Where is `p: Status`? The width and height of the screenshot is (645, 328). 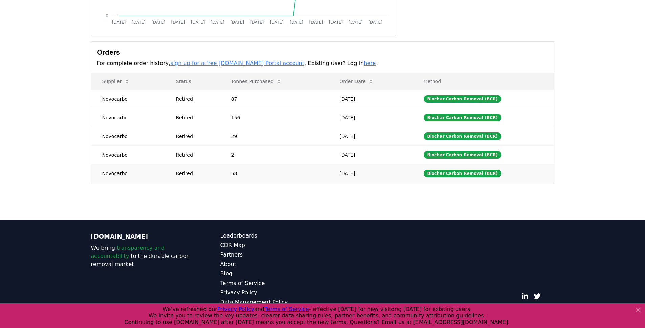 p: Status is located at coordinates (193, 81).